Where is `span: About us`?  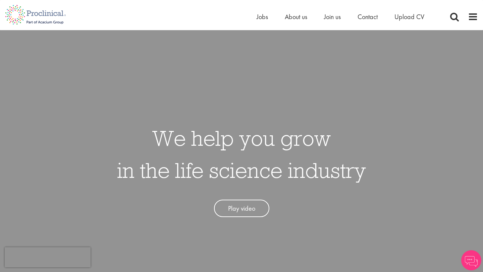 span: About us is located at coordinates (296, 17).